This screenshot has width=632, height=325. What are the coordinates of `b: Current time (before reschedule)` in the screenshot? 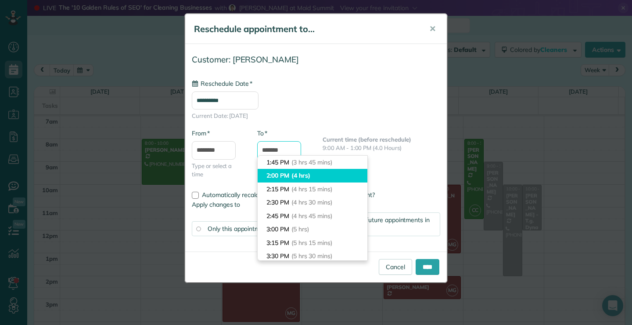 It's located at (367, 139).